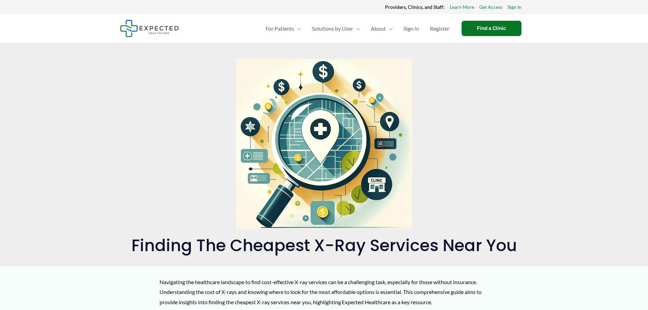 This screenshot has height=310, width=648. I want to click on span: For Patients, so click(280, 29).